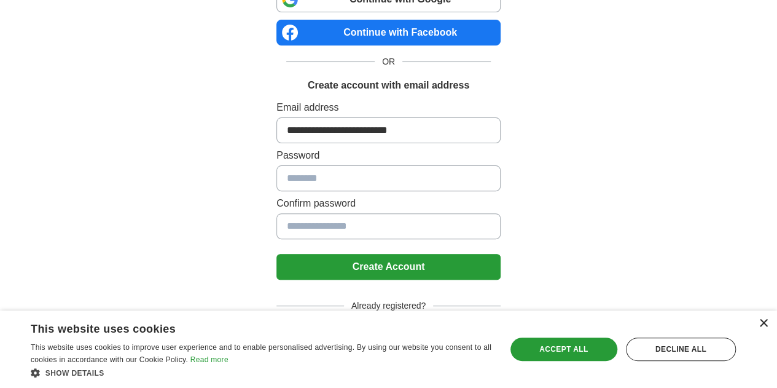 Image resolution: width=777 pixels, height=388 pixels. I want to click on label: Password, so click(388, 155).